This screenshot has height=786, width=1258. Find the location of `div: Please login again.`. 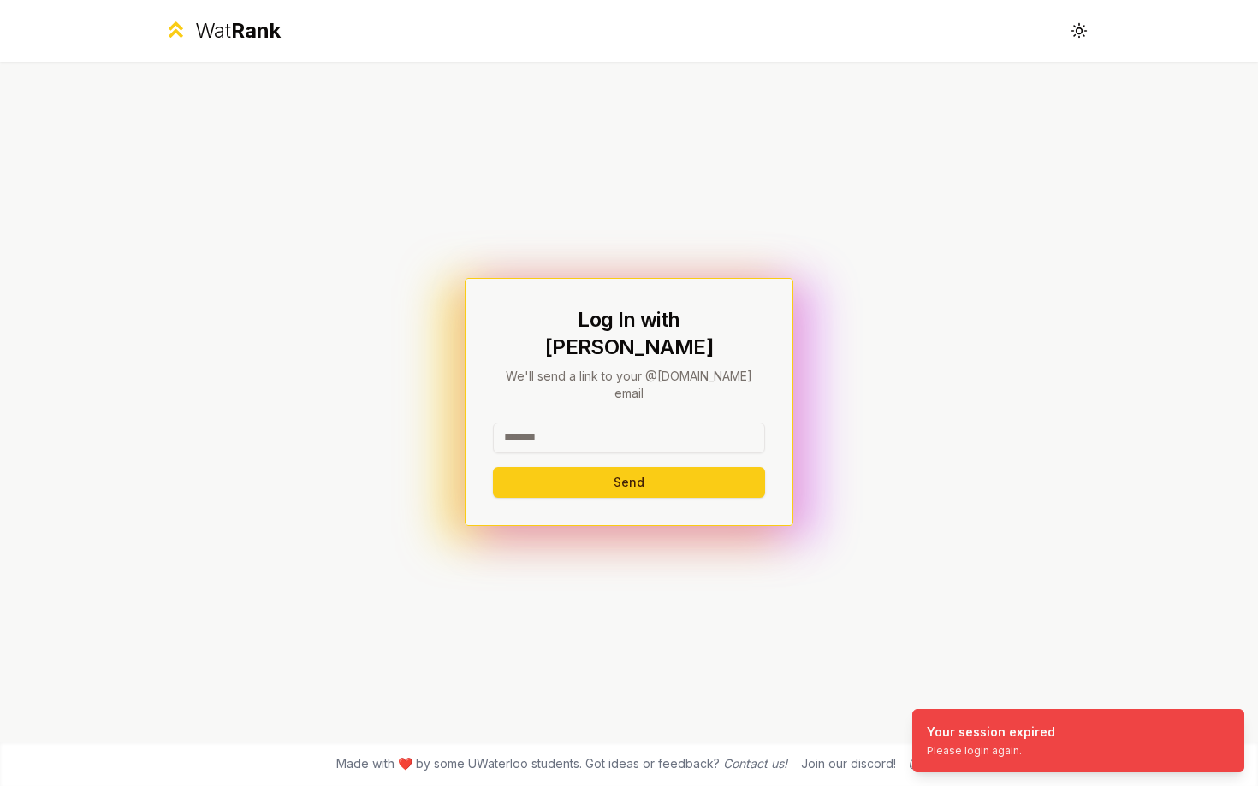

div: Please login again. is located at coordinates (991, 751).